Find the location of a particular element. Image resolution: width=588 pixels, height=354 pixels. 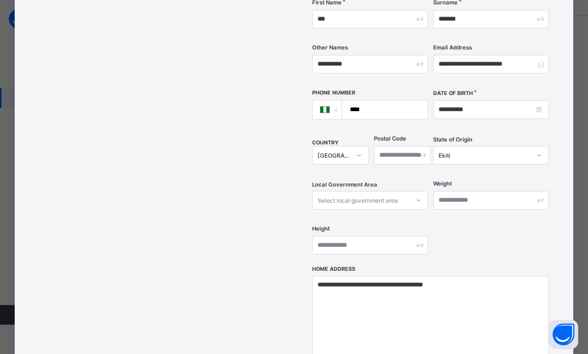

button: Open asap is located at coordinates (564, 335).